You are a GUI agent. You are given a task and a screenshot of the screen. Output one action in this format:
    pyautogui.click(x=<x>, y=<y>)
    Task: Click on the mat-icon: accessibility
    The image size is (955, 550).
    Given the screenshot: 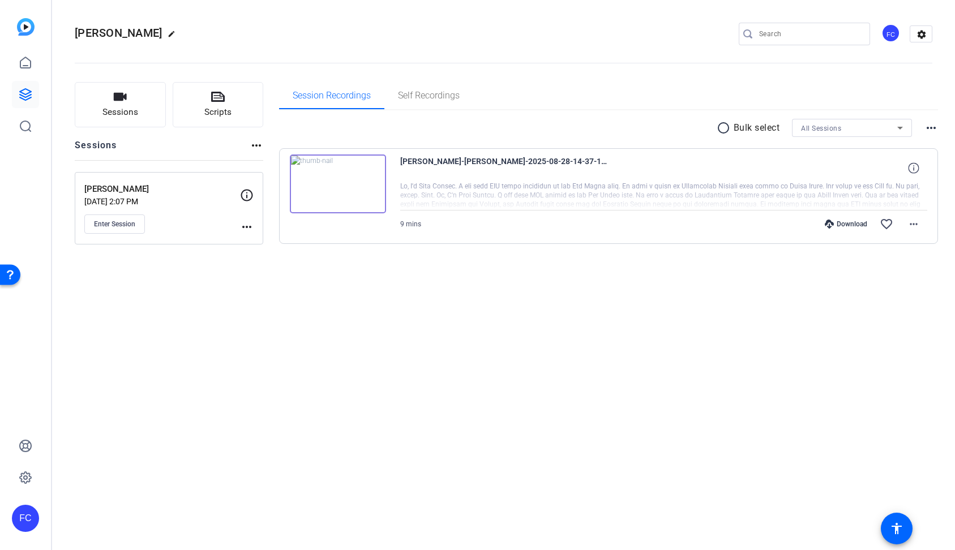 What is the action you would take?
    pyautogui.click(x=897, y=529)
    